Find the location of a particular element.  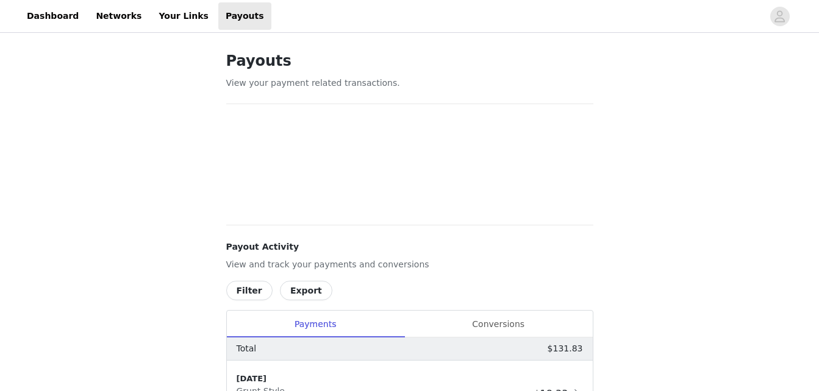

h1: Payouts is located at coordinates (410, 61).